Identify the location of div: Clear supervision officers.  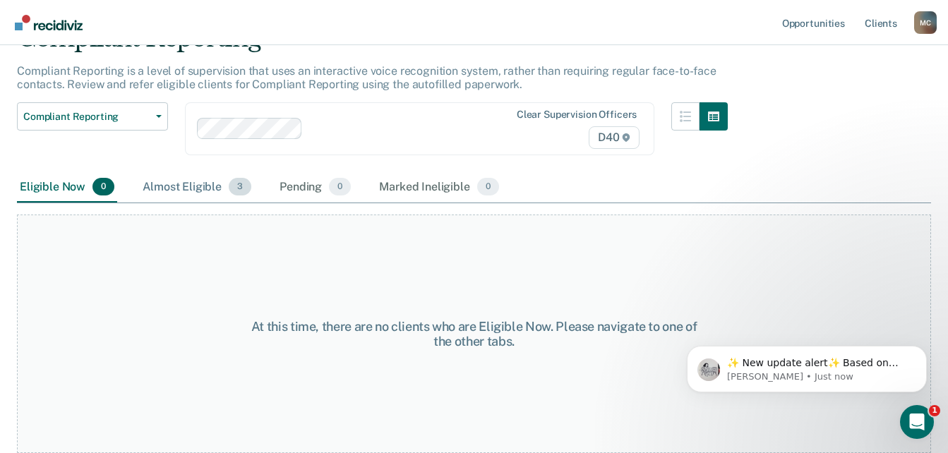
(577, 114).